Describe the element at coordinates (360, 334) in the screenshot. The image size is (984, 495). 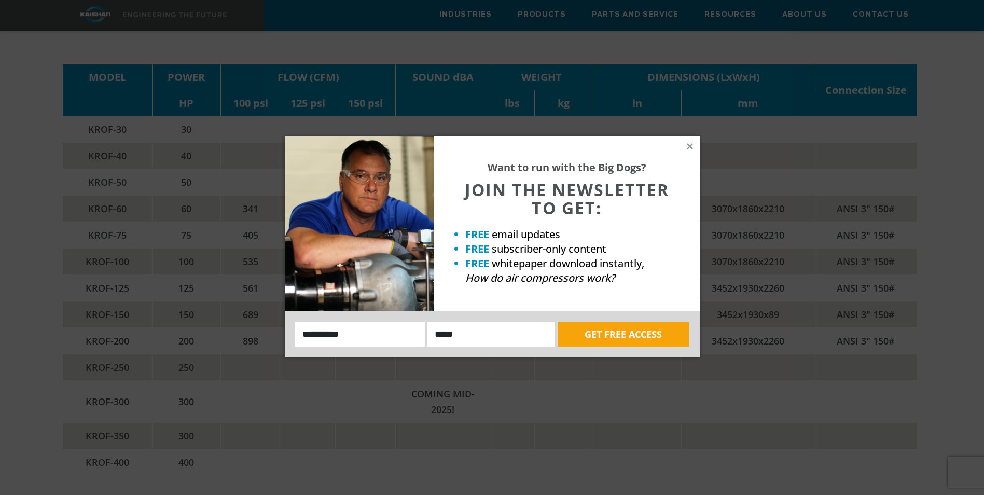
I see `input: Name:` at that location.